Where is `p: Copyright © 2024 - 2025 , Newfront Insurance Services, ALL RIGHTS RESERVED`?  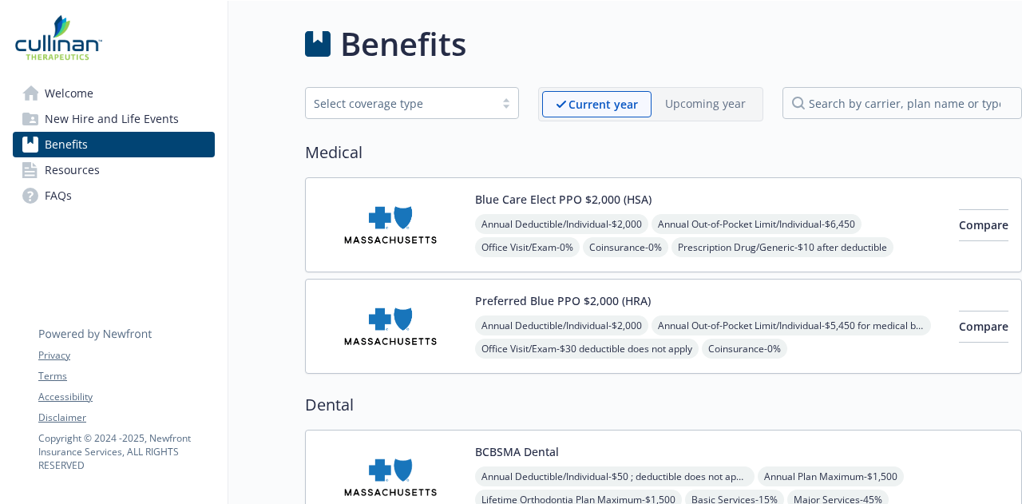 p: Copyright © 2024 - 2025 , Newfront Insurance Services, ALL RIGHTS RESERVED is located at coordinates (126, 451).